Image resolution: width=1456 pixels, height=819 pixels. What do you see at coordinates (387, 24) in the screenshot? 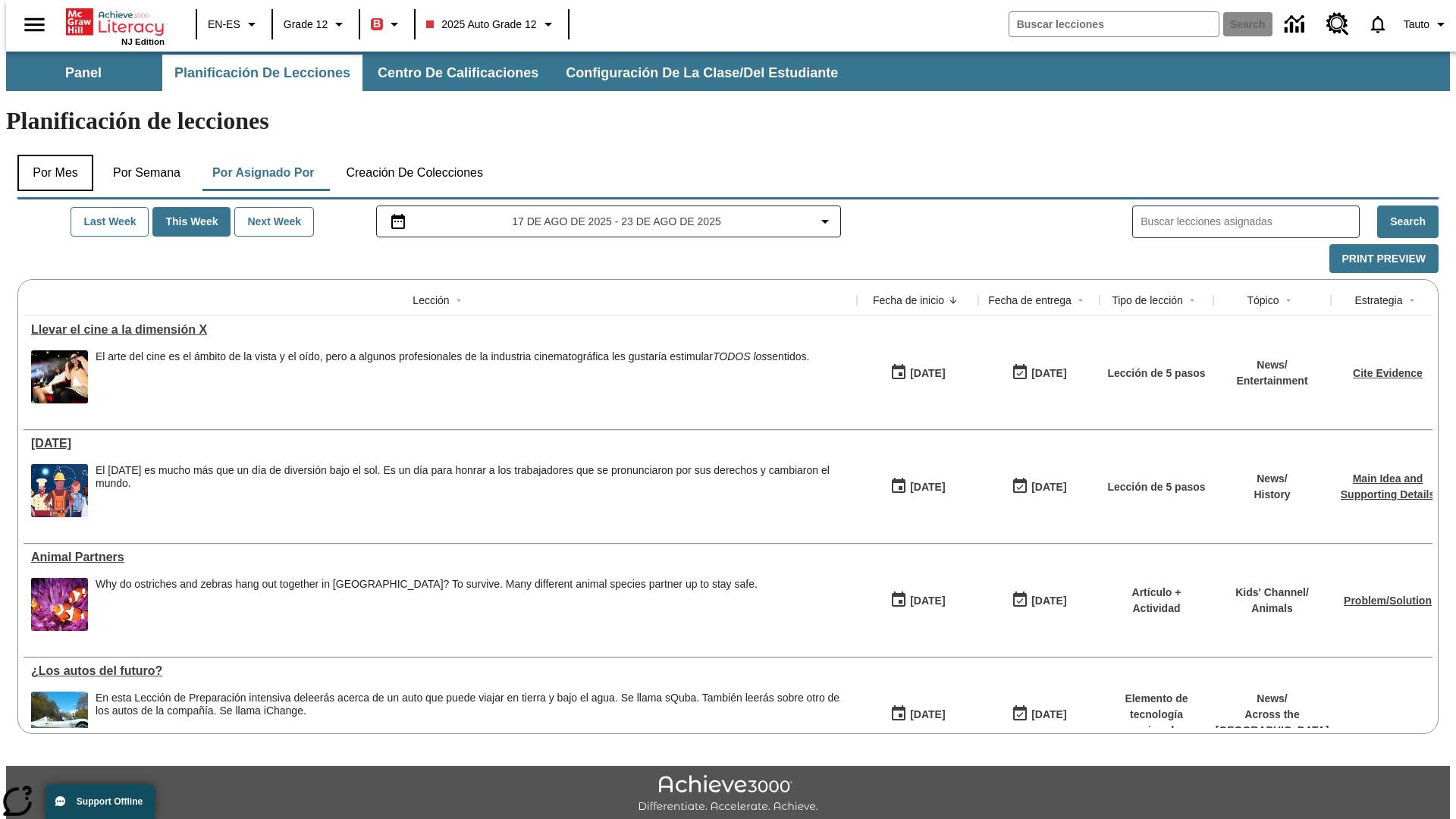
I see `button: Boost El color de la clase es rojo. Cambiar el color de la clase.` at bounding box center [387, 24].